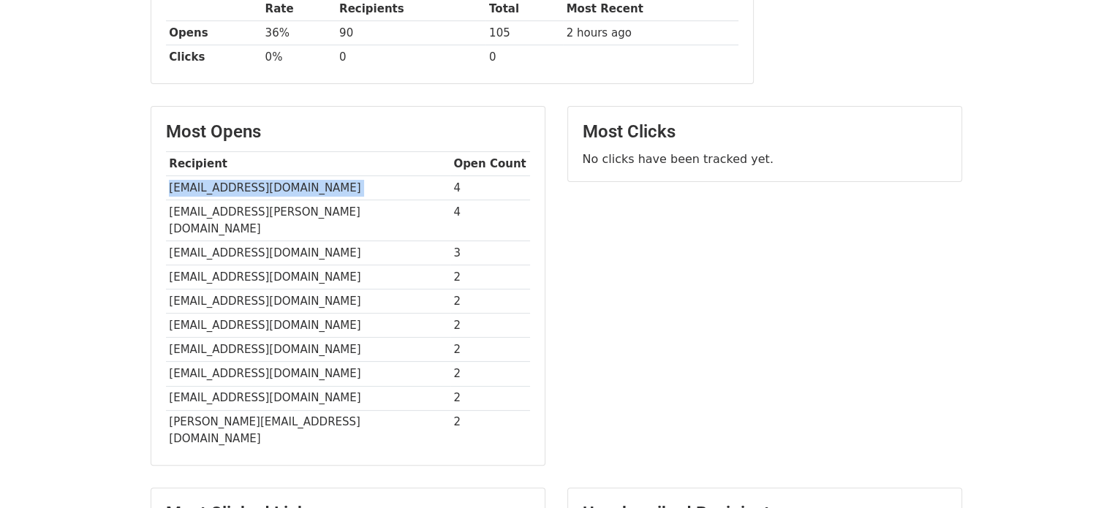 This screenshot has height=508, width=1112. What do you see at coordinates (213, 57) in the screenshot?
I see `th: Clicks` at bounding box center [213, 57].